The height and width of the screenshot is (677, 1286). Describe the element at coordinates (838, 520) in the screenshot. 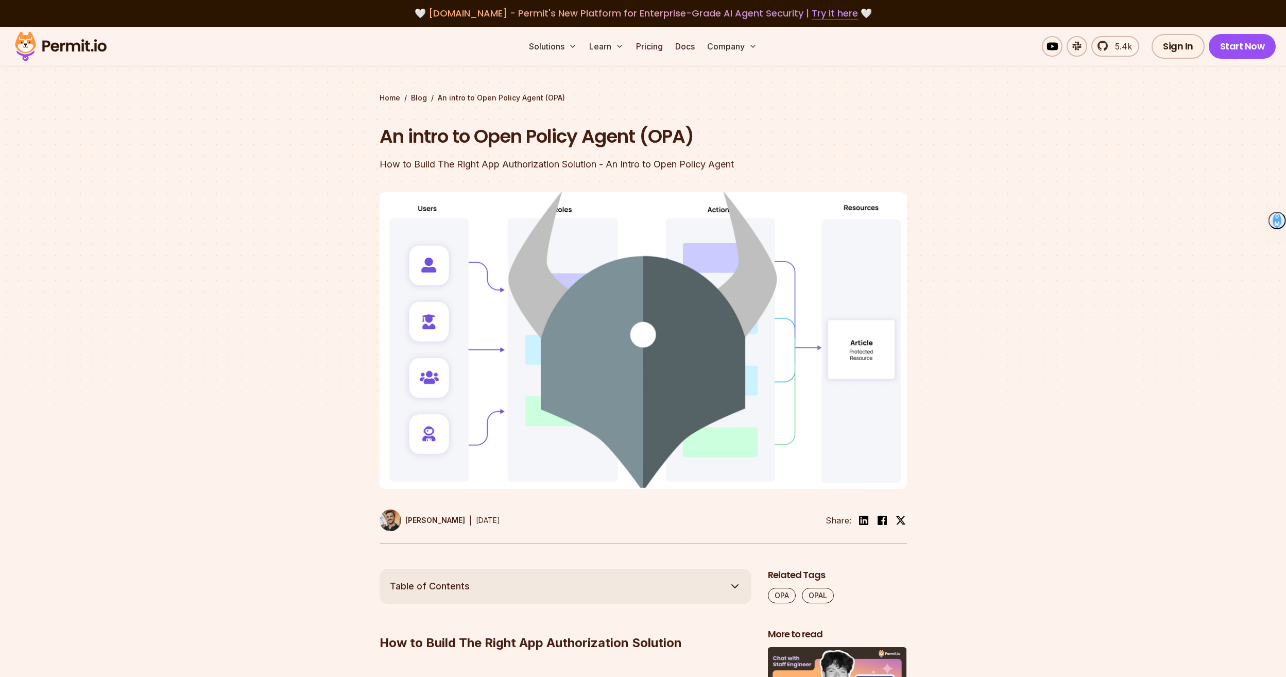

I see `li: Share:` at that location.